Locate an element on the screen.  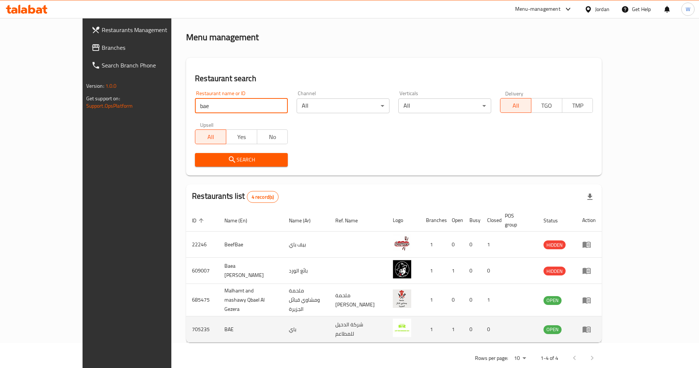
td: بائع الورد is located at coordinates (306, 271).